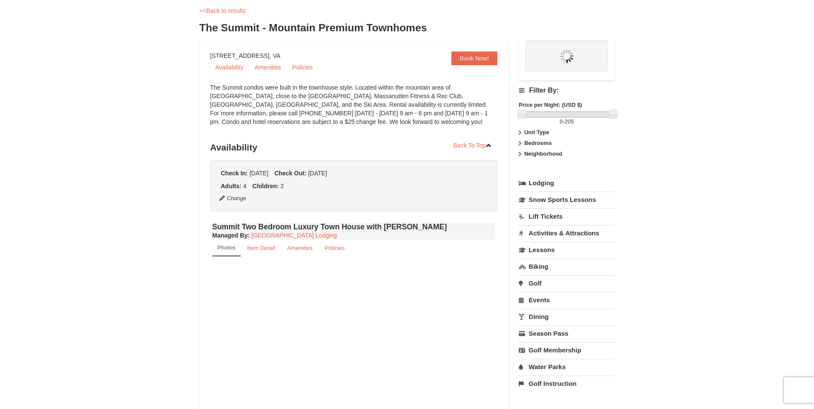 The width and height of the screenshot is (814, 409). What do you see at coordinates (543, 154) in the screenshot?
I see `strong: Neighborhood` at bounding box center [543, 154].